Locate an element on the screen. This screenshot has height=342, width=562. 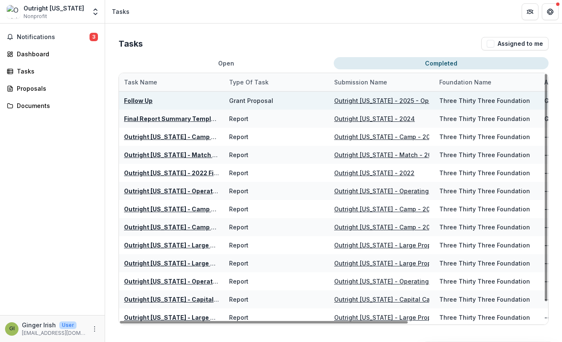
div: Grant Proposal is located at coordinates (251, 100).